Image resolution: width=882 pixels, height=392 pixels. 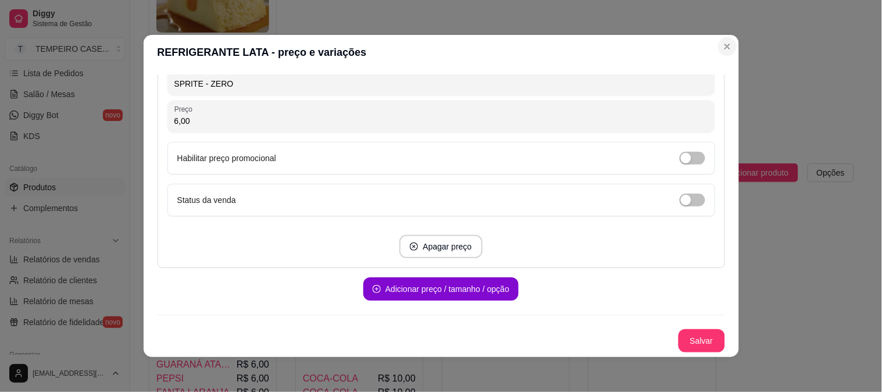 I want to click on button: Salvar, so click(x=702, y=341).